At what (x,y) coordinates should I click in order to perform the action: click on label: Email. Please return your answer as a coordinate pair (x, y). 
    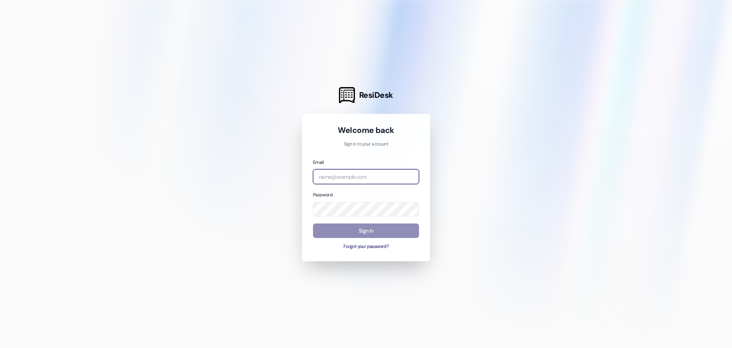
    Looking at the image, I should click on (319, 162).